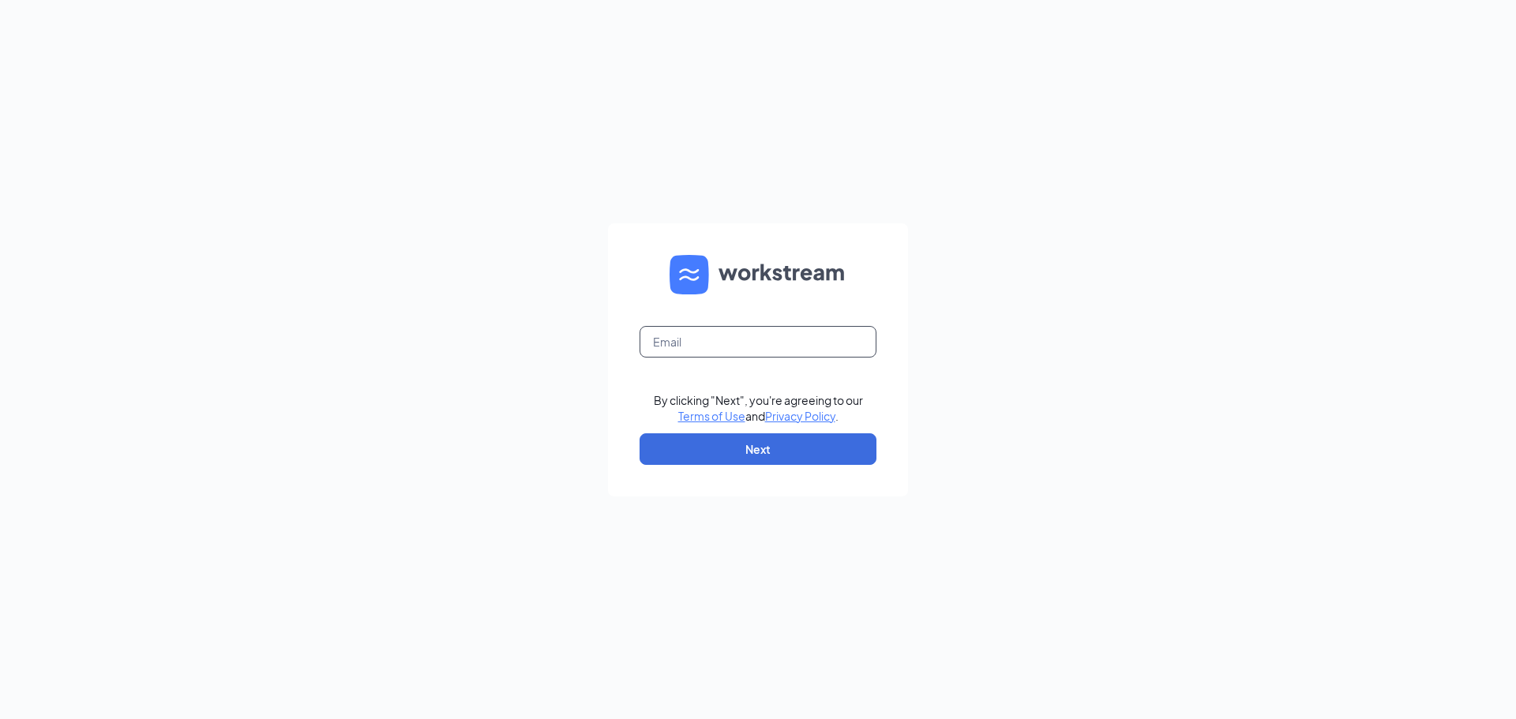 The width and height of the screenshot is (1516, 719). Describe the element at coordinates (711, 416) in the screenshot. I see `a: Terms of Use` at that location.